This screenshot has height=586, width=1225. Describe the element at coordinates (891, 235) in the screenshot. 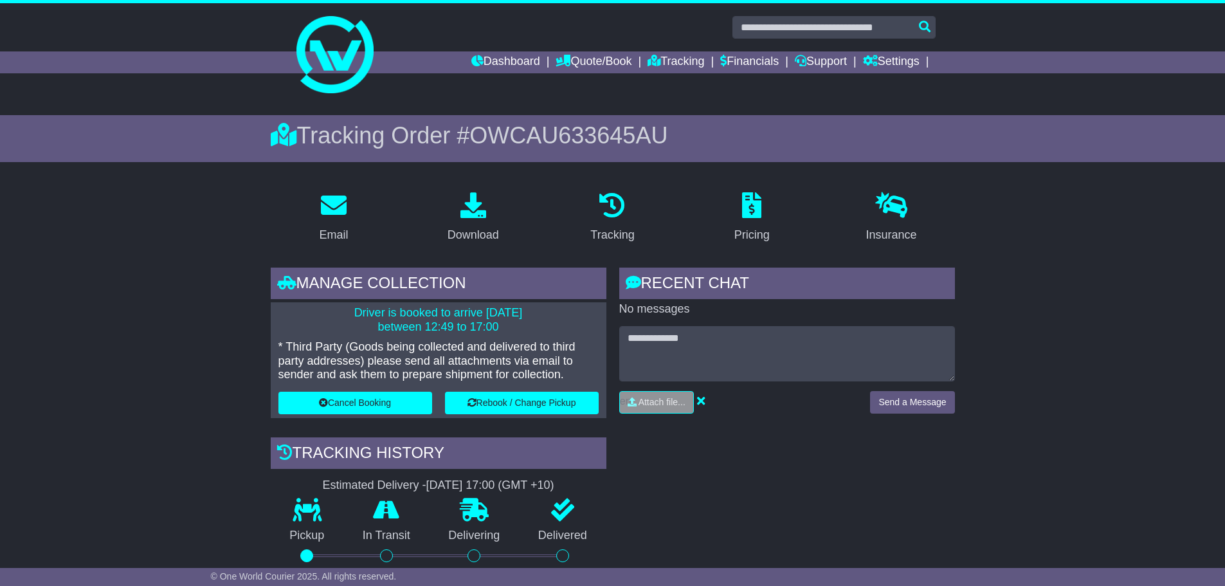

I see `div: Insurance` at that location.